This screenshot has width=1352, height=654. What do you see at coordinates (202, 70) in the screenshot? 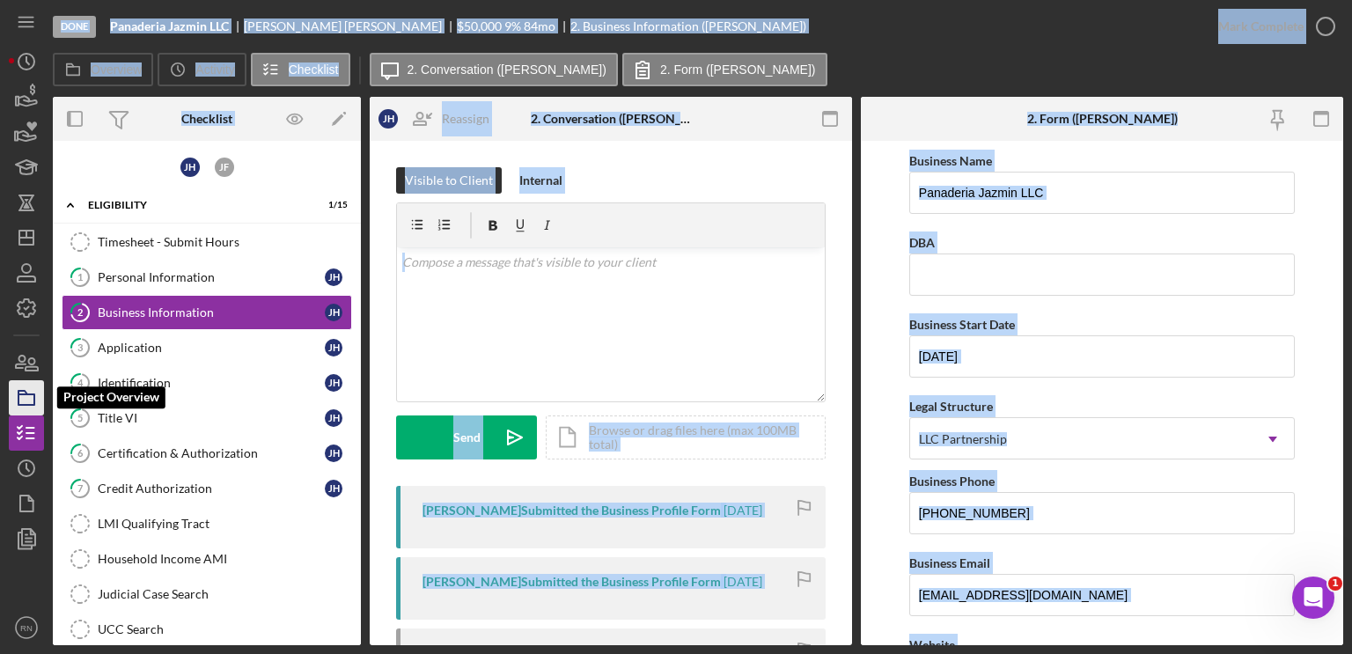
I see `button: Activity` at bounding box center [202, 70].